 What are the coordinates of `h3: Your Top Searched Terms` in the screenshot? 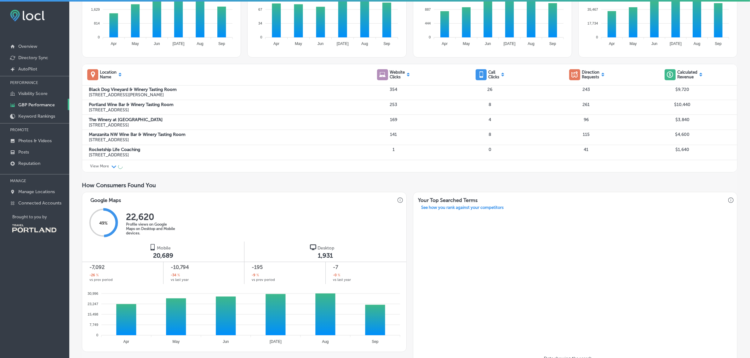 It's located at (448, 199).